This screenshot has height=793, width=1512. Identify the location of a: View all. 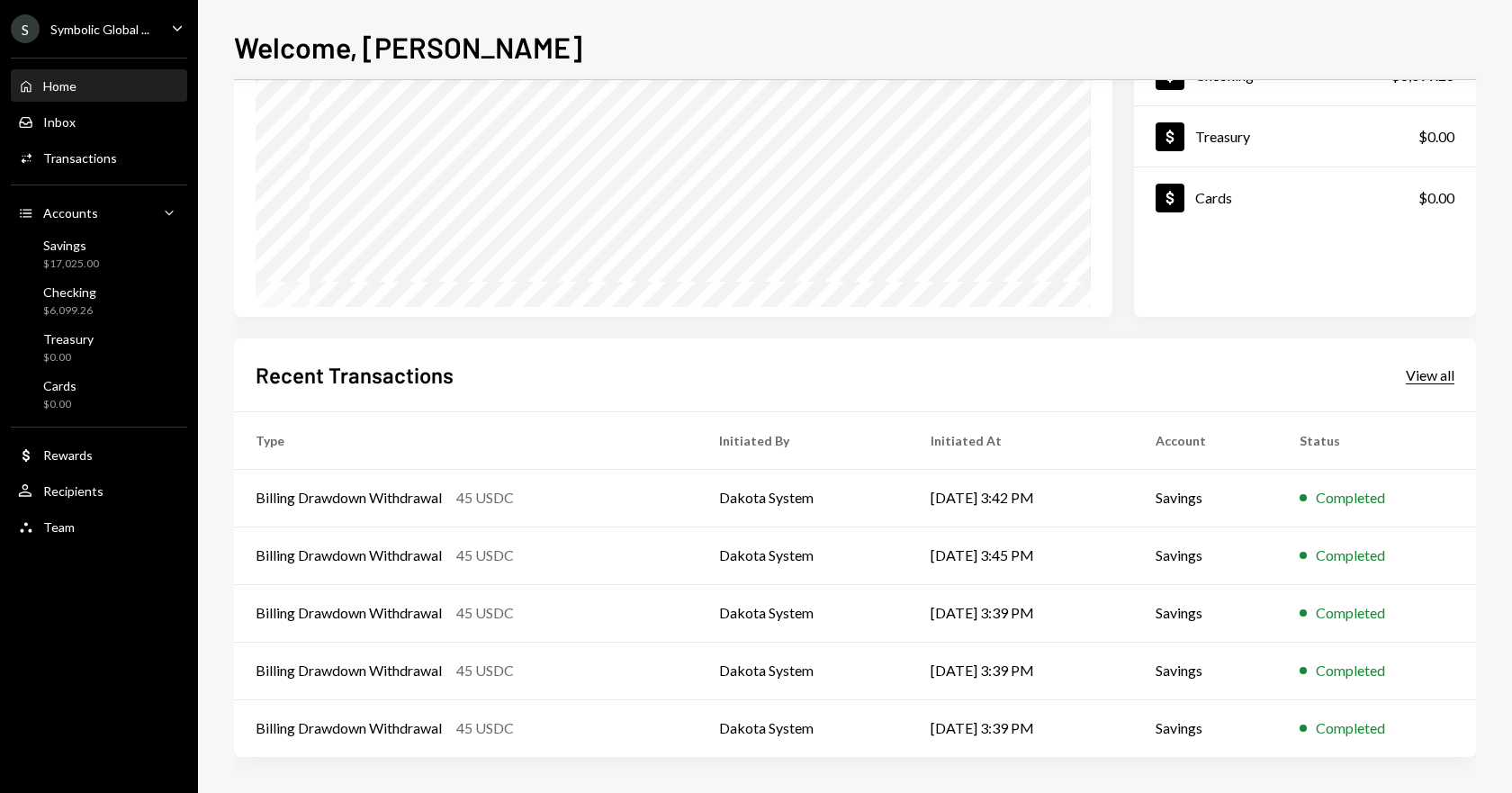
(1430, 374).